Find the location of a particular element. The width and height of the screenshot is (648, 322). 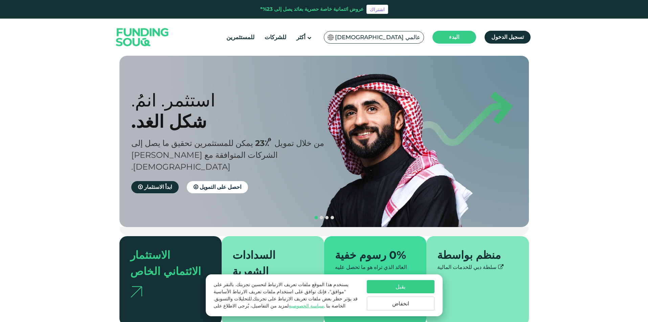

font: أكثر is located at coordinates (301, 37).